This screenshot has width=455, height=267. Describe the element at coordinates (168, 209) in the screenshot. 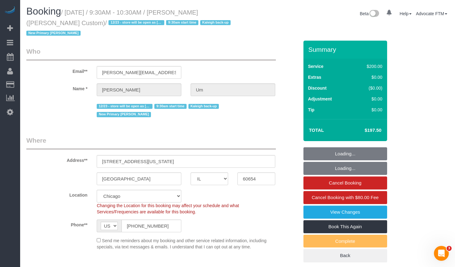

I see `span: Changing the Location for this booking may affect your schedule and what Services/Frequencies are...` at that location.